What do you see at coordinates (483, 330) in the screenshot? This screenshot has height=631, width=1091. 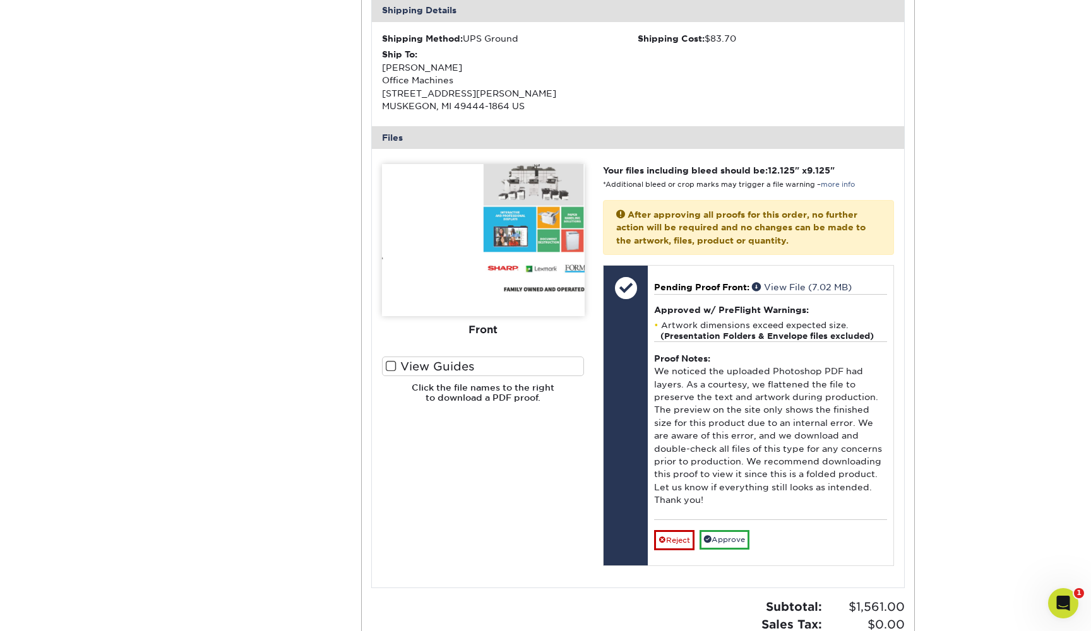 I see `div: Front` at bounding box center [483, 330].